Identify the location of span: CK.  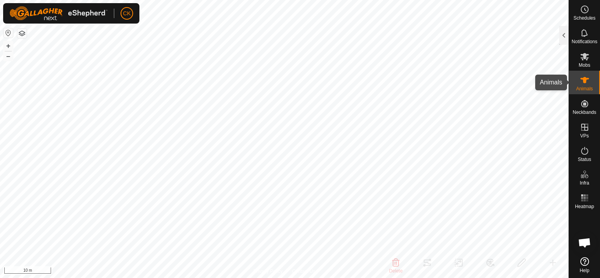
(126, 13).